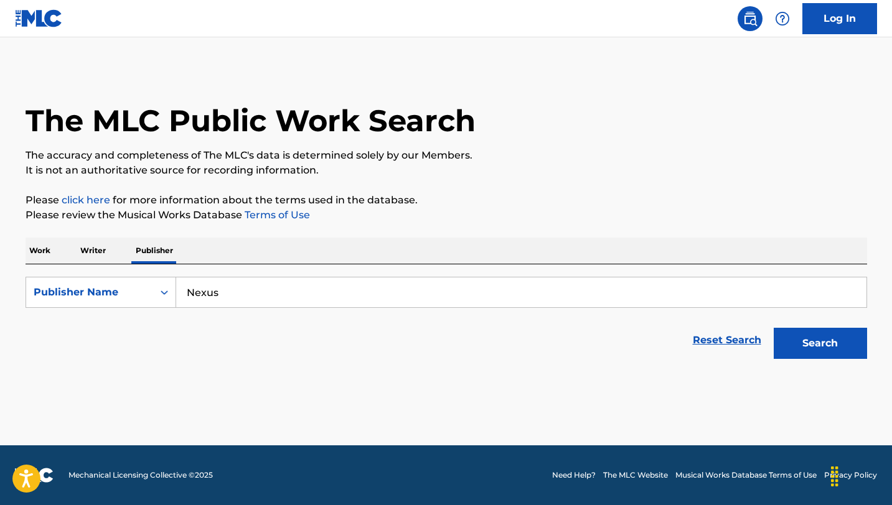 Image resolution: width=892 pixels, height=505 pixels. Describe the element at coordinates (446, 171) in the screenshot. I see `p: It is not an authoritative source for recording information.` at that location.